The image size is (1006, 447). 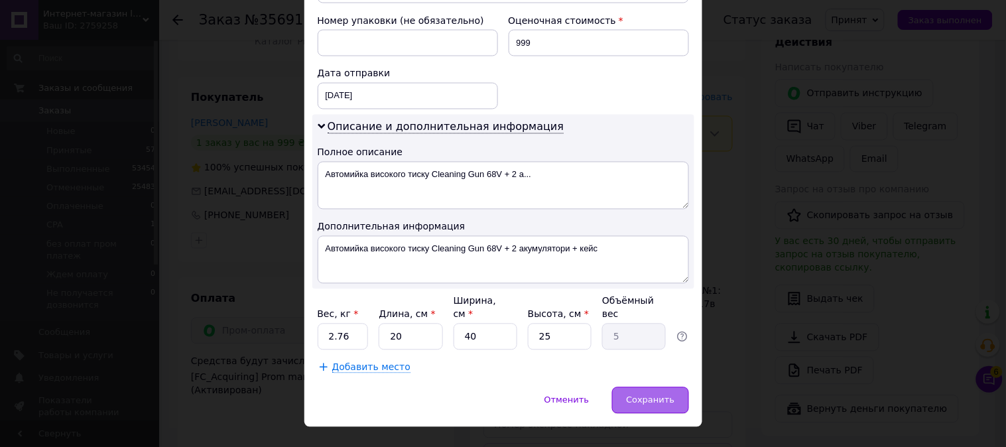 What do you see at coordinates (559, 314) in the screenshot?
I see `label: Высота, см` at bounding box center [559, 314].